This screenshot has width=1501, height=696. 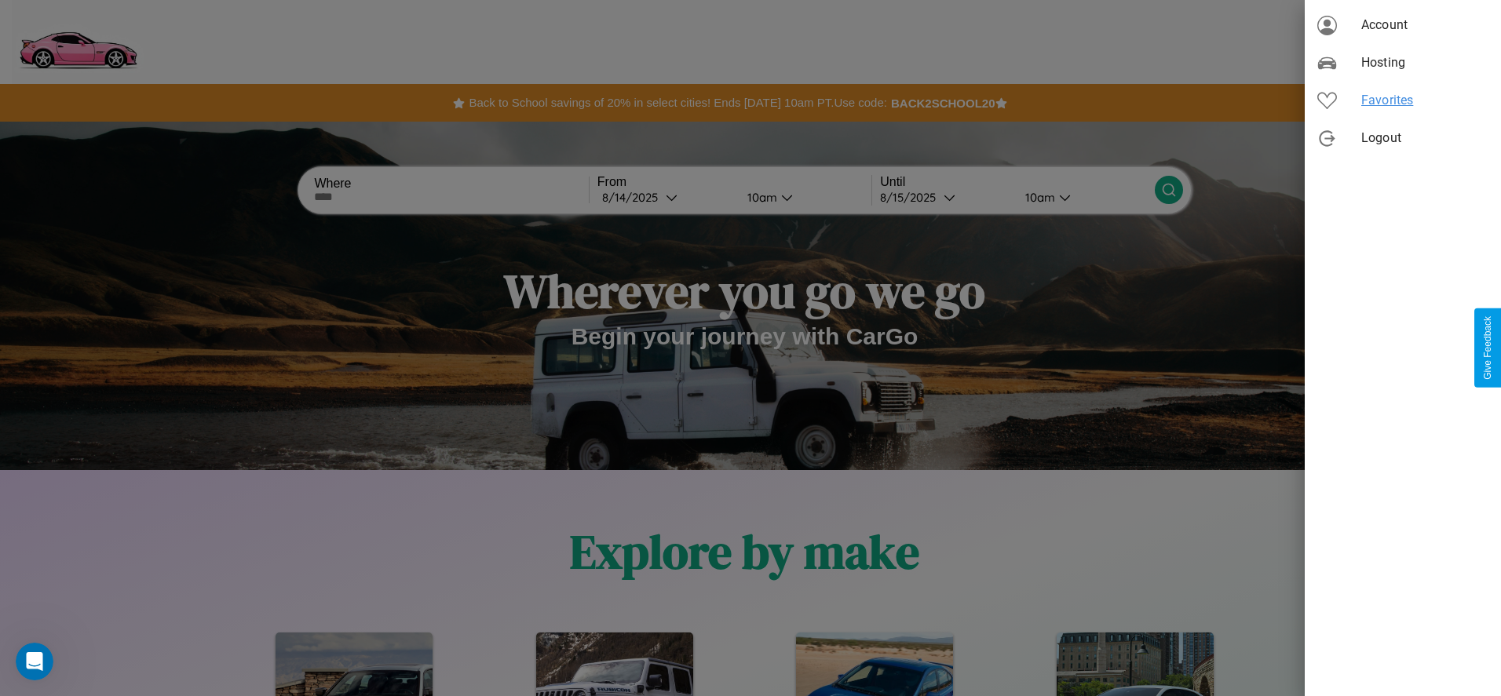 I want to click on span: Logout, so click(x=1425, y=138).